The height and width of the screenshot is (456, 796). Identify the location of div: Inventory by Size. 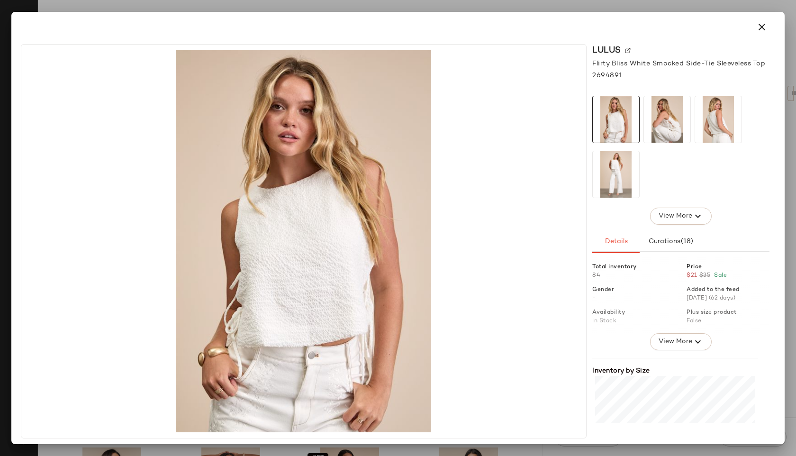
(675, 370).